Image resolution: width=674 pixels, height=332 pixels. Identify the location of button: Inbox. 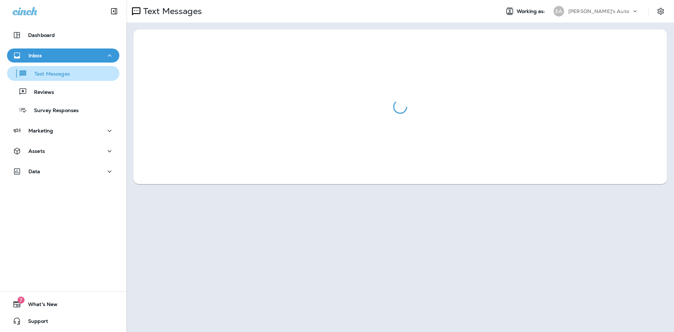
(63, 55).